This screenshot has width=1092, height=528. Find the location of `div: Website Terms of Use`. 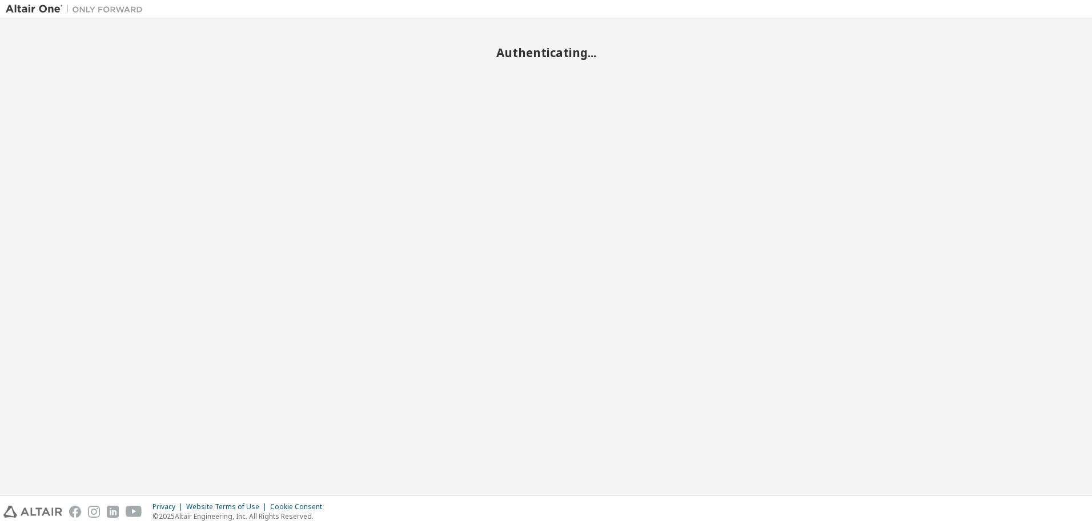

div: Website Terms of Use is located at coordinates (228, 507).